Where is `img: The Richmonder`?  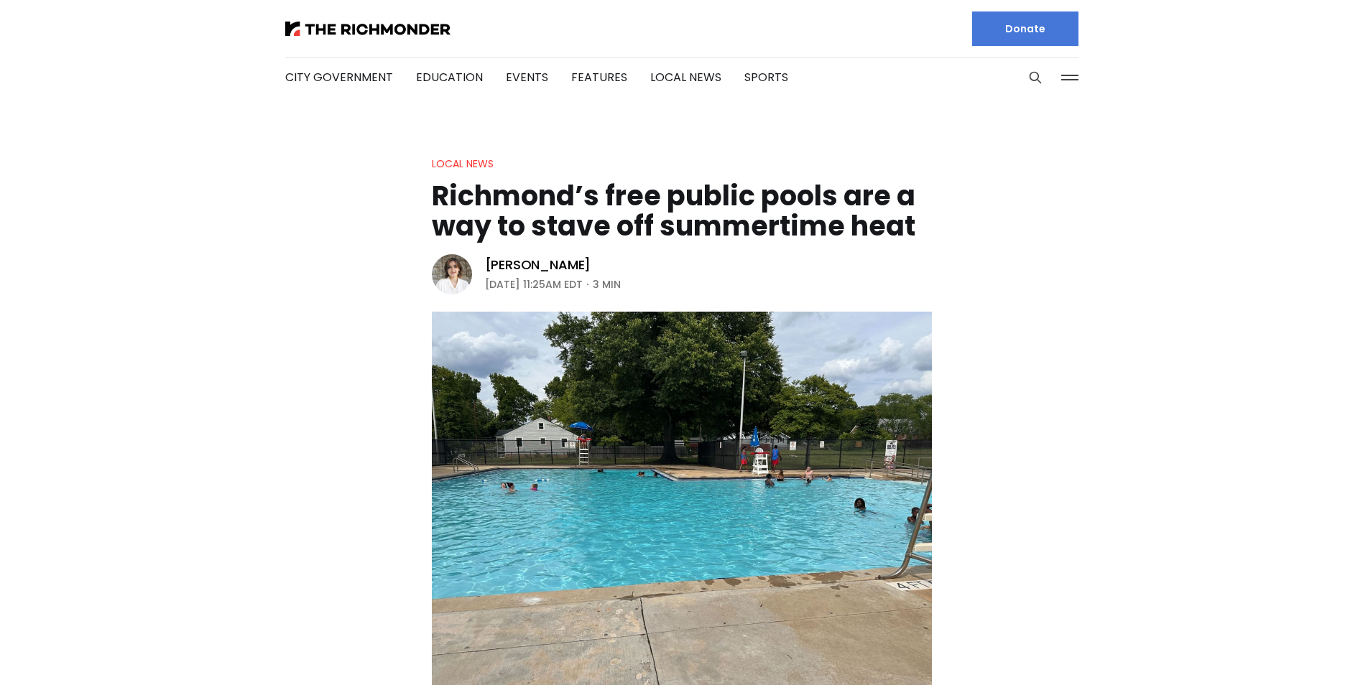 img: The Richmonder is located at coordinates (368, 29).